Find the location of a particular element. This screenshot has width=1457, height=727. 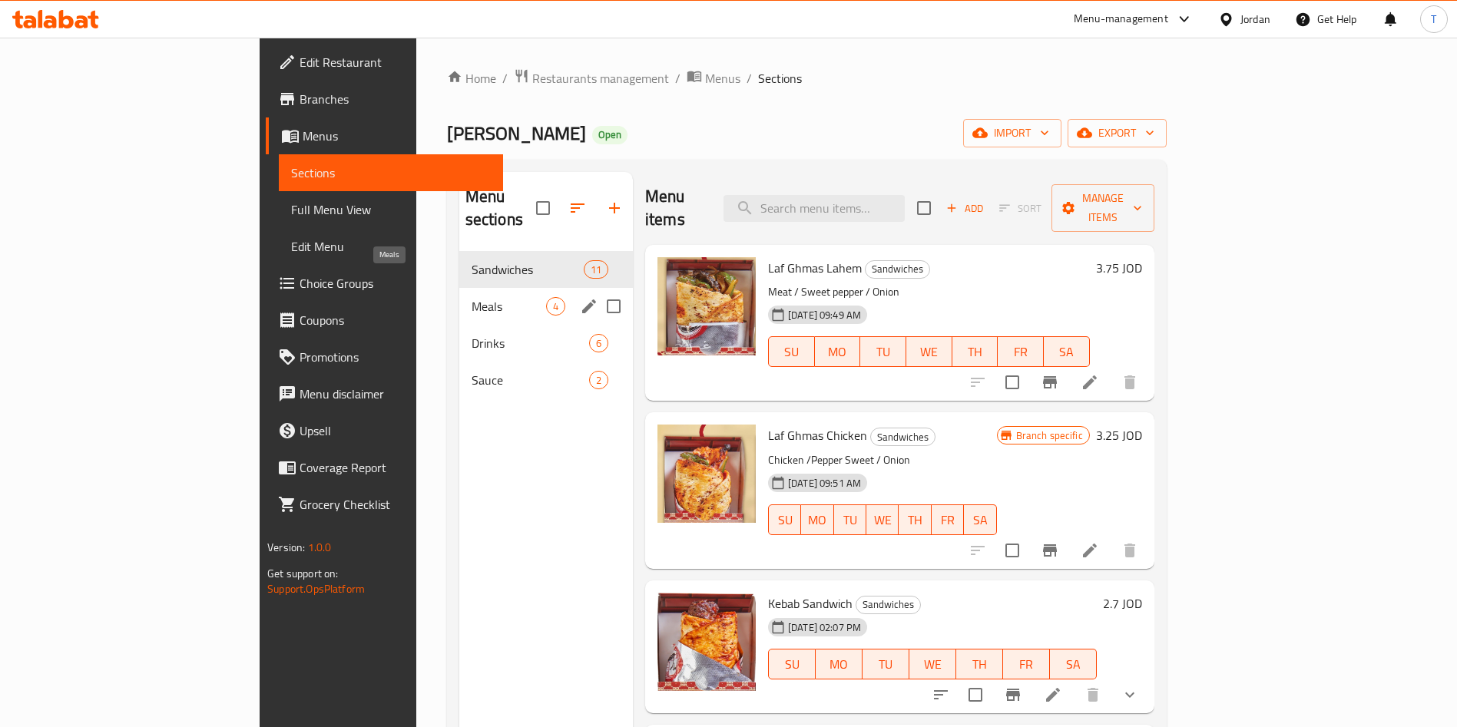

span: 6 is located at coordinates (598, 343).